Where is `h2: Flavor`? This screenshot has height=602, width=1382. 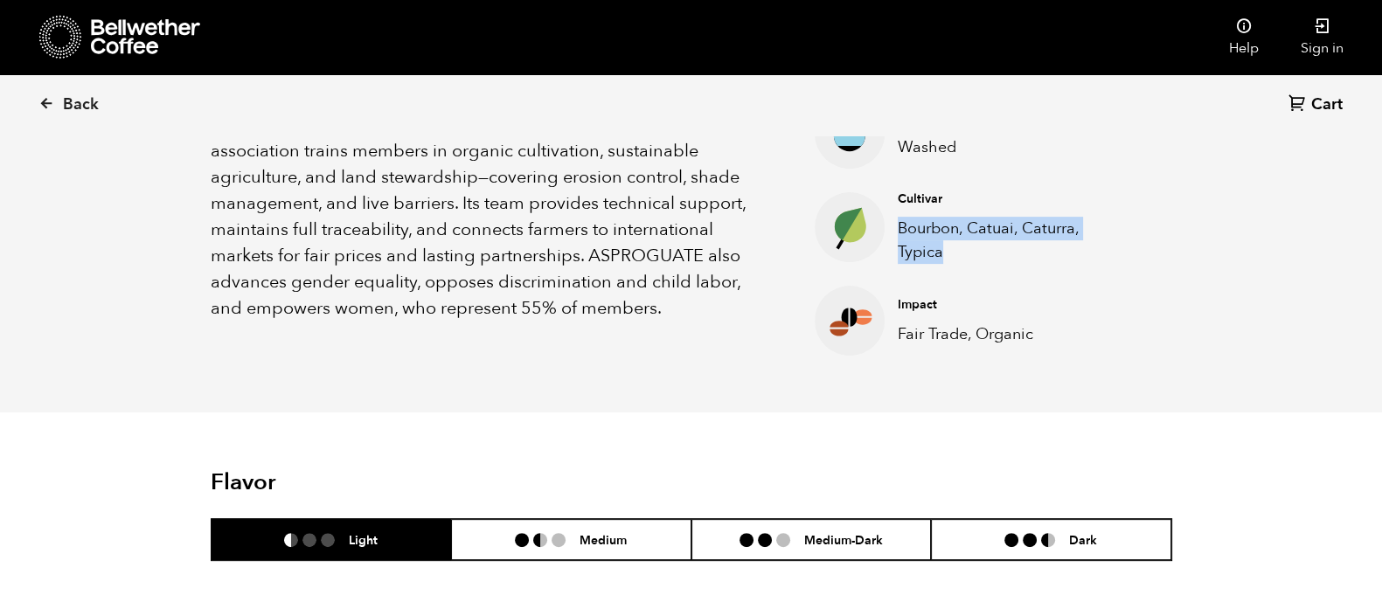
h2: Flavor is located at coordinates (371, 482).